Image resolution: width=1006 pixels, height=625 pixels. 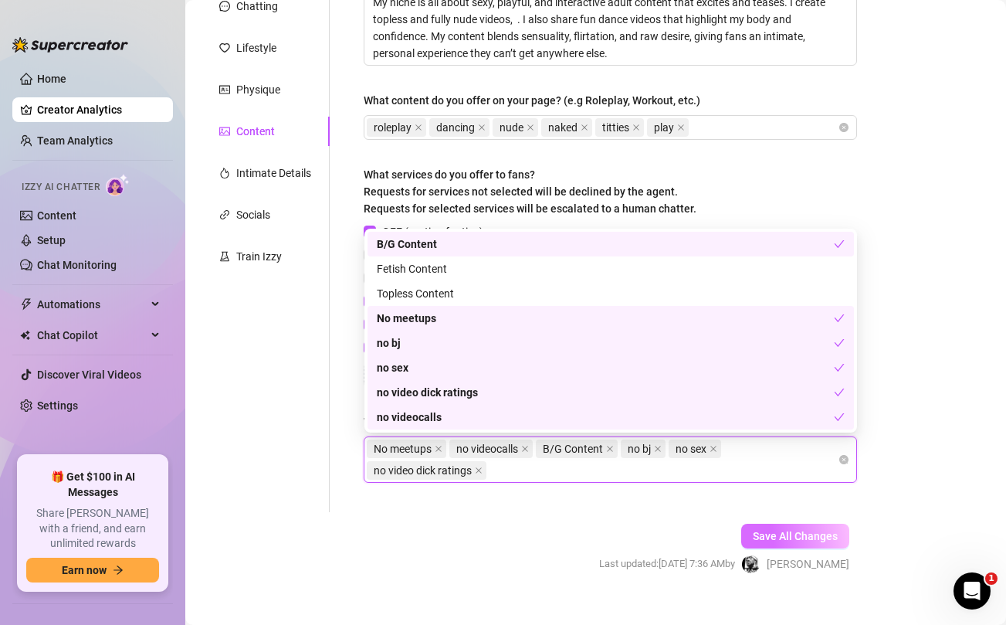 What do you see at coordinates (432, 232) in the screenshot?
I see `span: GFE (sexting for tips)` at bounding box center [432, 232].